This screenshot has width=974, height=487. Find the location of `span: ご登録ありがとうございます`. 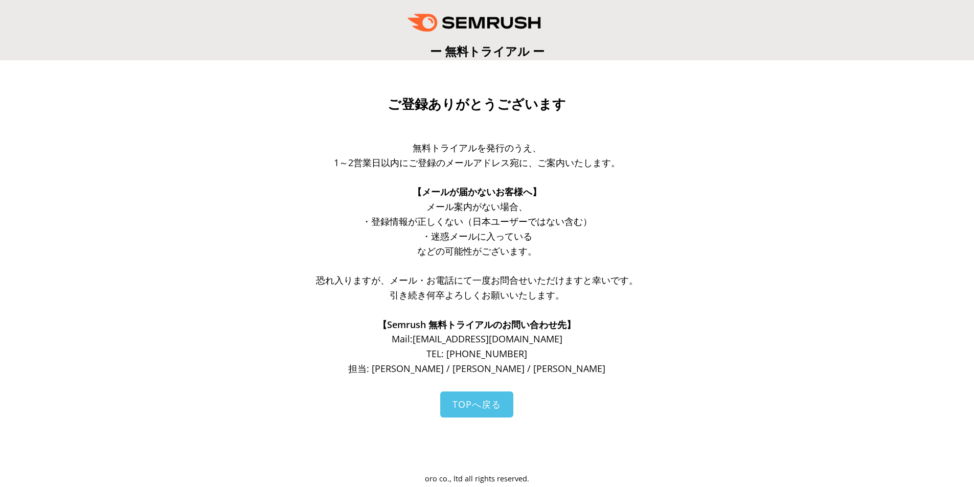

span: ご登録ありがとうございます is located at coordinates (476, 104).